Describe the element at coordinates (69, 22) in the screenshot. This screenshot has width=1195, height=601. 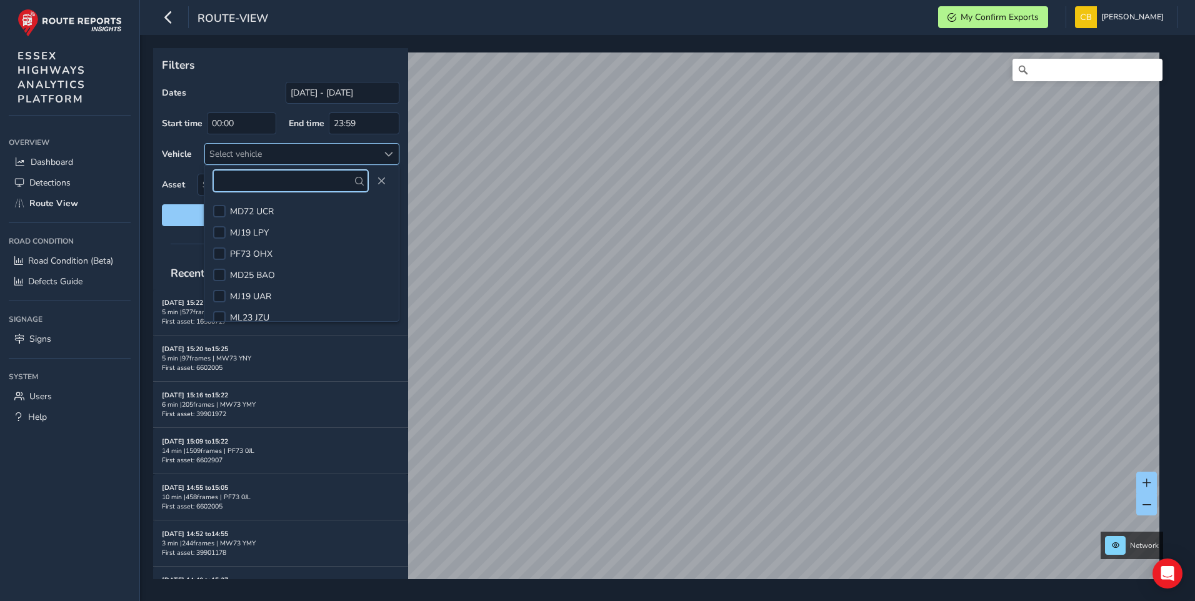
I see `img: rr logo` at that location.